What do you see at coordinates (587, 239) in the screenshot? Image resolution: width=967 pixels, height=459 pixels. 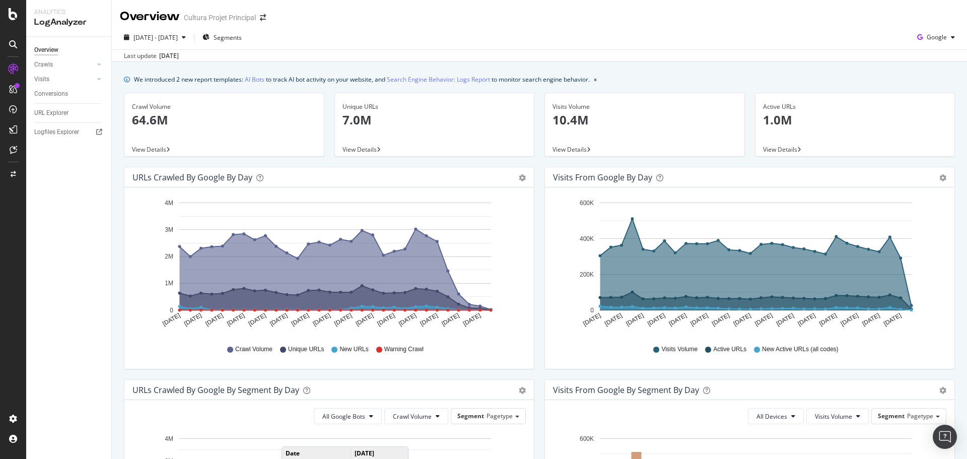 I see `text: 400K` at bounding box center [587, 239].